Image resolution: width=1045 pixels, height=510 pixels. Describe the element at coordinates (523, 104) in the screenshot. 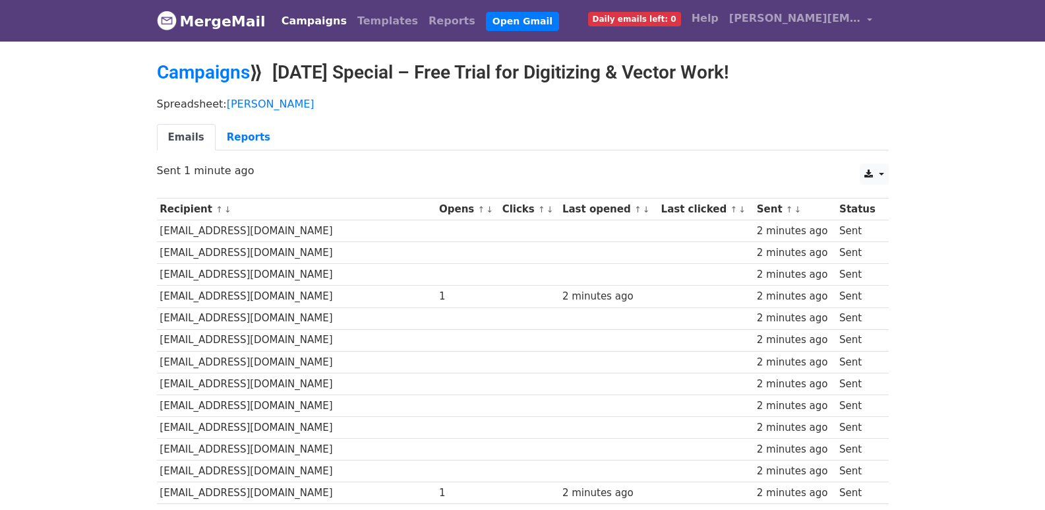

I see `p: Spreadsheet:` at that location.